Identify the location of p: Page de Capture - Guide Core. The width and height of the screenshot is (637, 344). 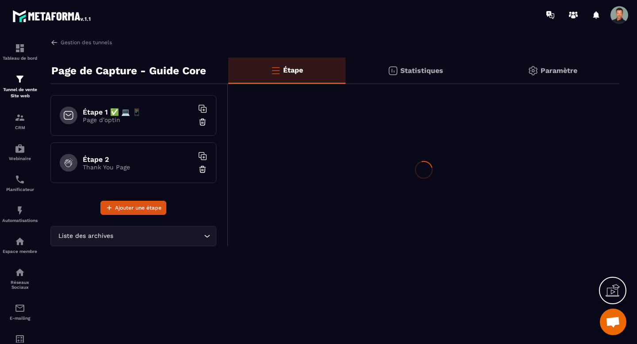
(129, 71).